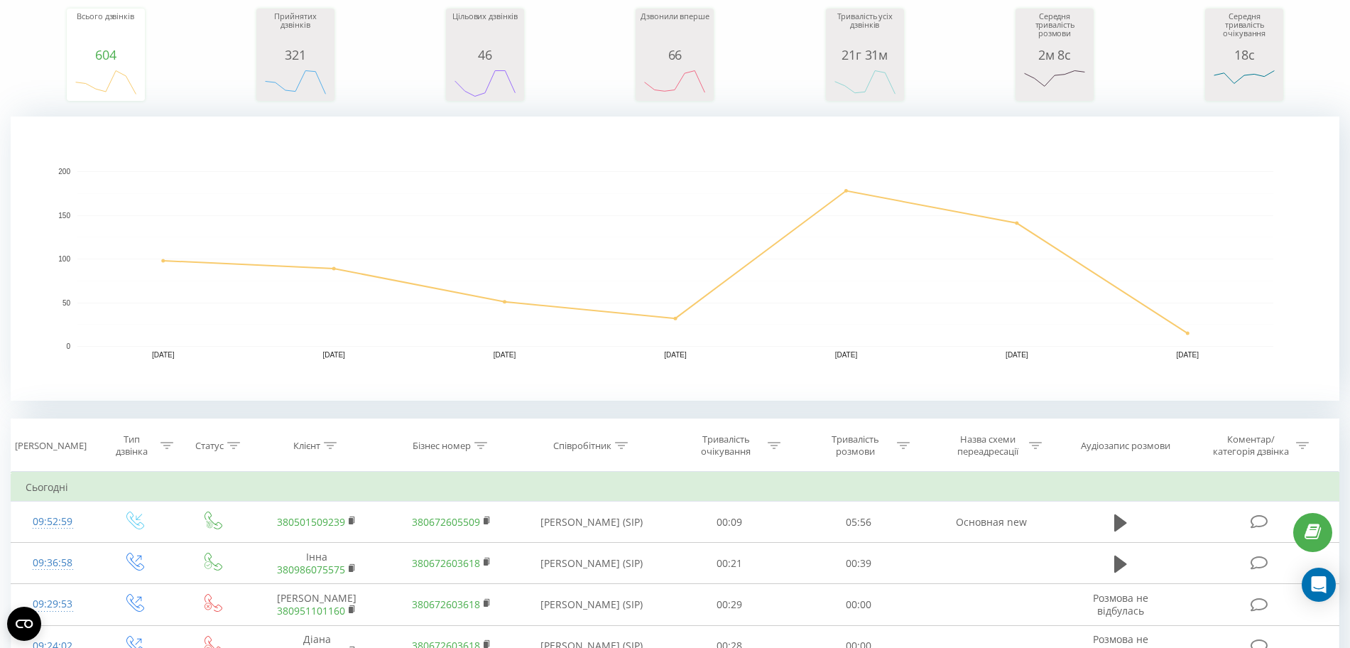  I want to click on a: 380951101160, so click(311, 610).